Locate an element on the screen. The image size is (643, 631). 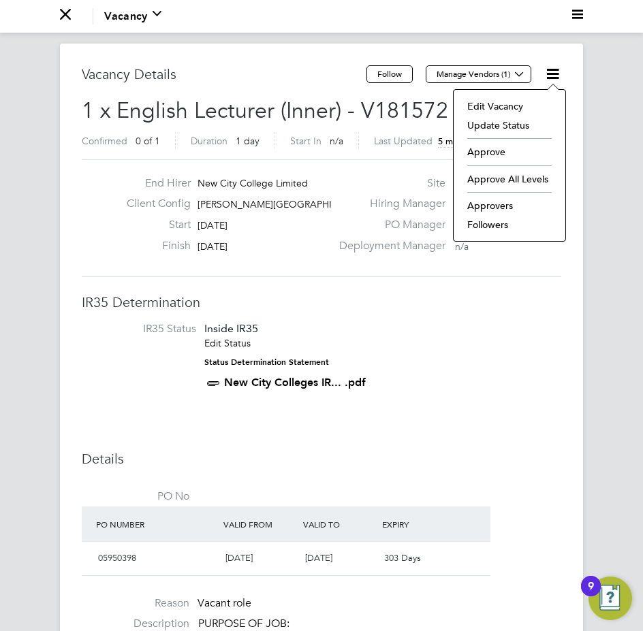
button: Open Resource Center, 9 new notifications is located at coordinates (610, 599).